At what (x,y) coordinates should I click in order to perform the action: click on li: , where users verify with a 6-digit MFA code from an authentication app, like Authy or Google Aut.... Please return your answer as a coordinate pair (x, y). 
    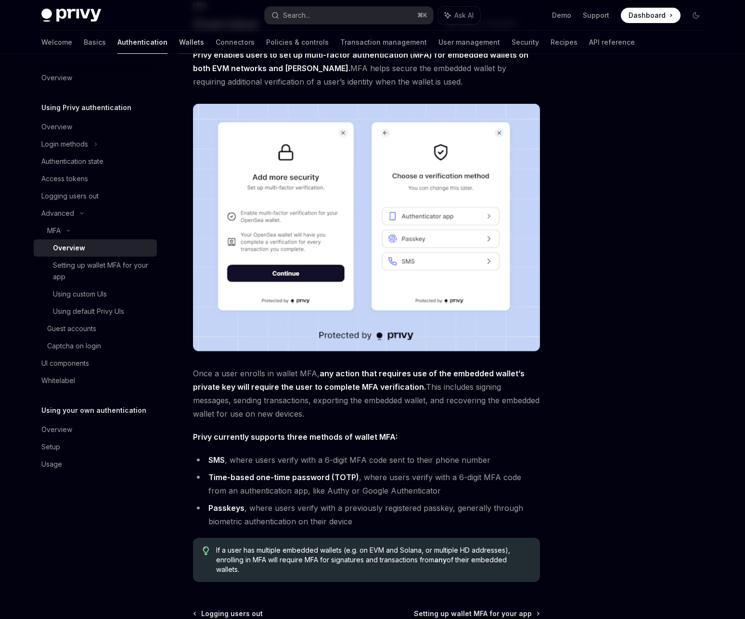
    Looking at the image, I should click on (366, 484).